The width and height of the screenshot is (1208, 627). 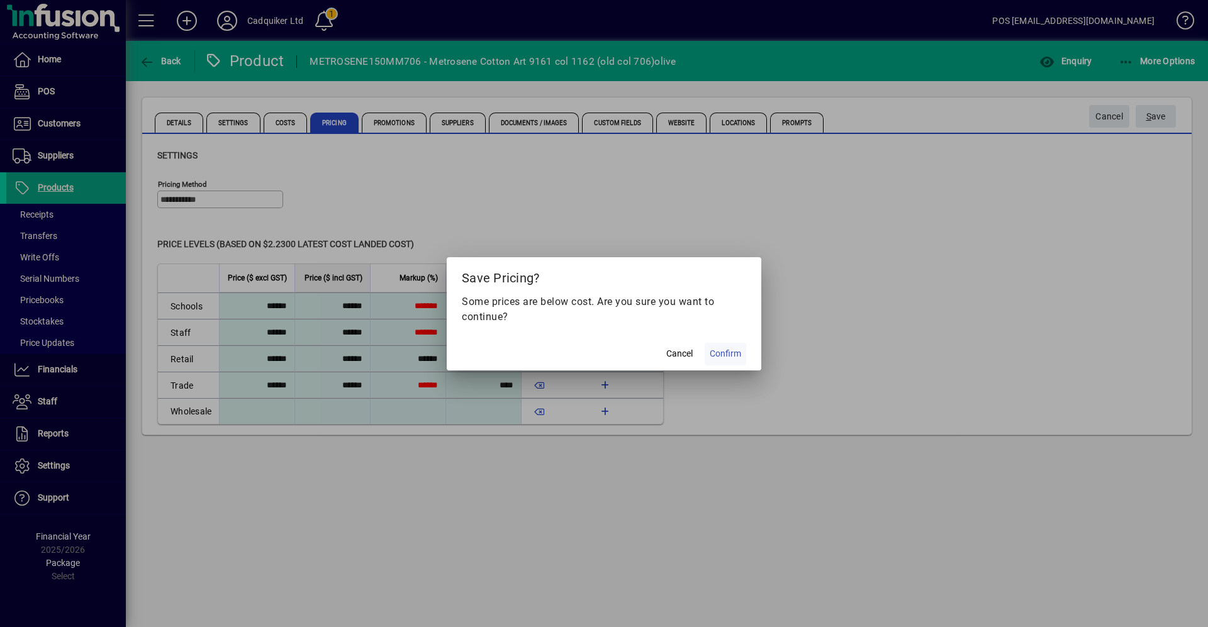 I want to click on span: Confirm, so click(x=725, y=353).